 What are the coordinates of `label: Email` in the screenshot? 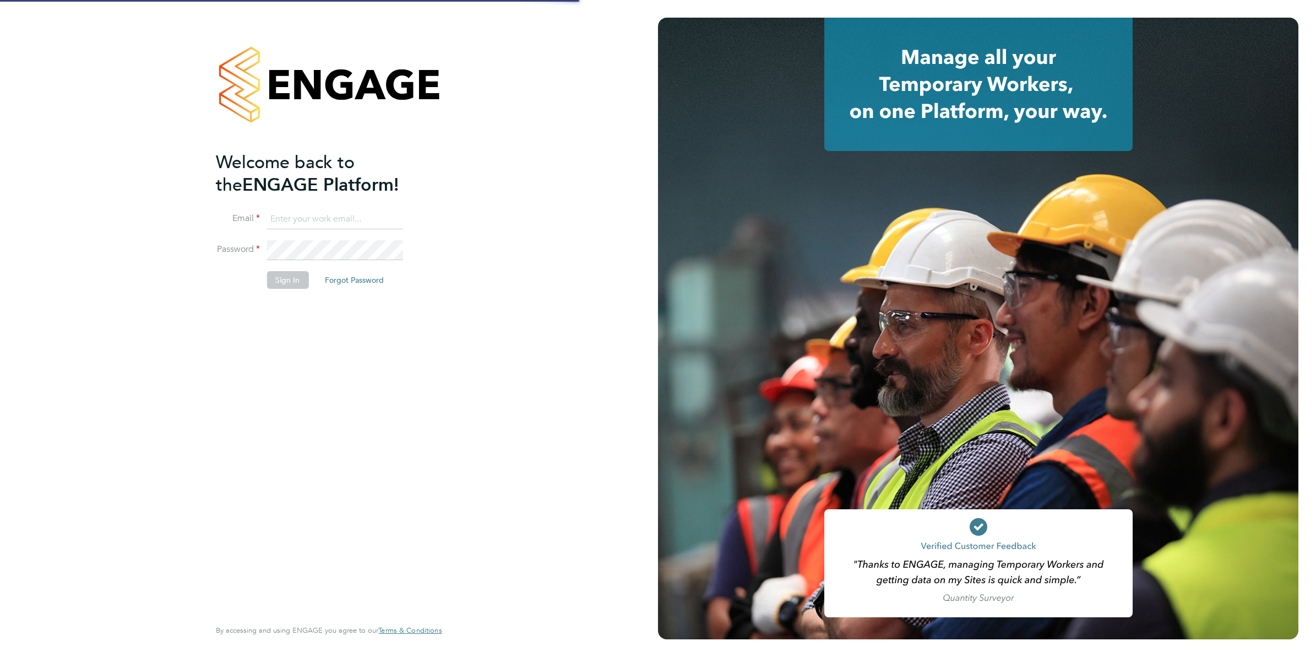 It's located at (238, 218).